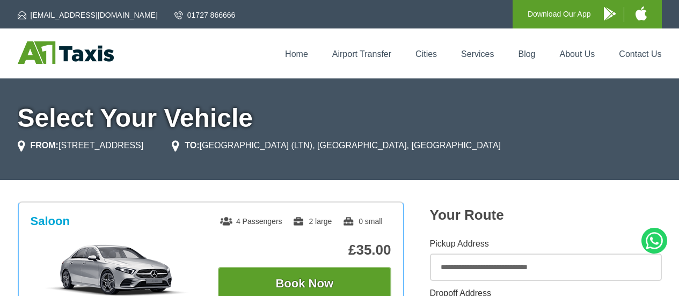 The image size is (679, 296). Describe the element at coordinates (362, 54) in the screenshot. I see `a: Airport Transfer` at that location.